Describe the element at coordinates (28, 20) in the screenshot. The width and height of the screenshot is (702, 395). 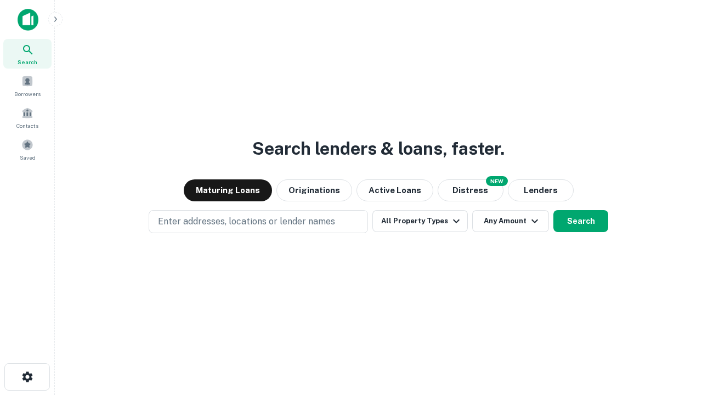
I see `img: capitalize-icon.png` at that location.